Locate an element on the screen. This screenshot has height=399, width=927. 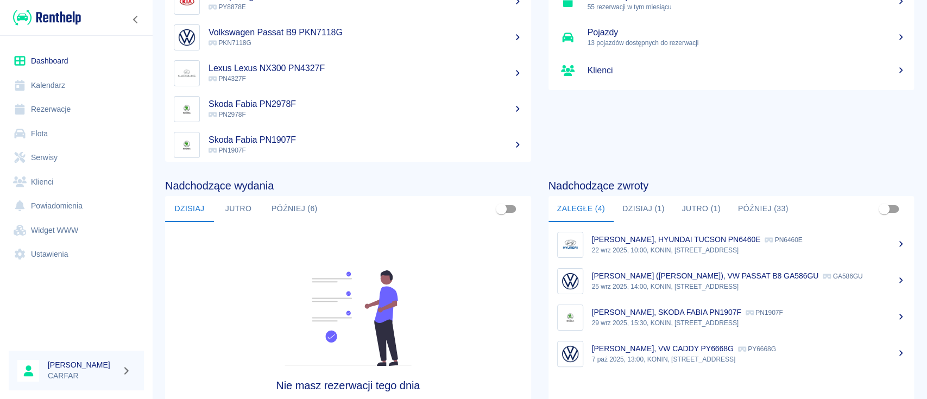
button: Później (6) is located at coordinates (294, 209).